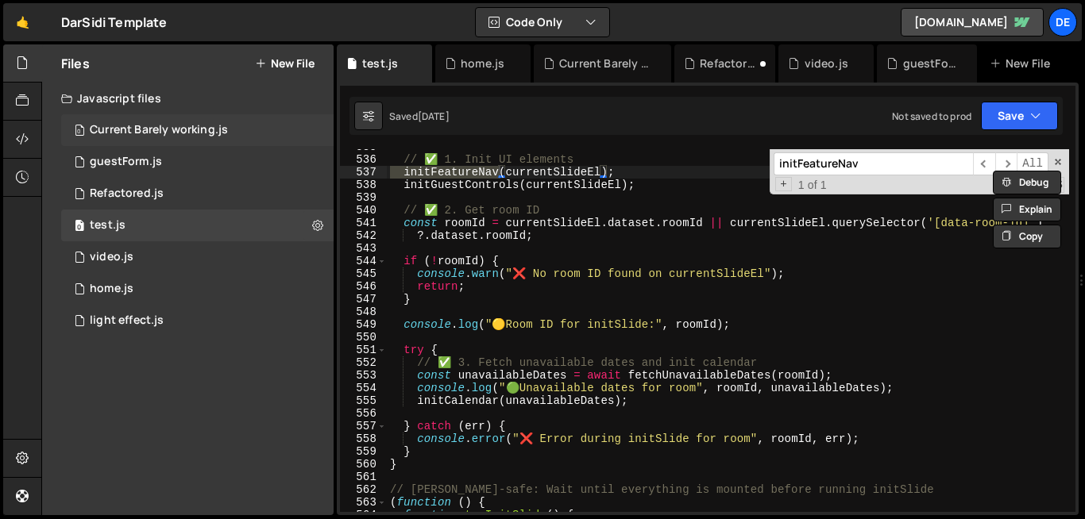 This screenshot has height=519, width=1085. Describe the element at coordinates (363, 312) in the screenshot. I see `div: 548` at that location.